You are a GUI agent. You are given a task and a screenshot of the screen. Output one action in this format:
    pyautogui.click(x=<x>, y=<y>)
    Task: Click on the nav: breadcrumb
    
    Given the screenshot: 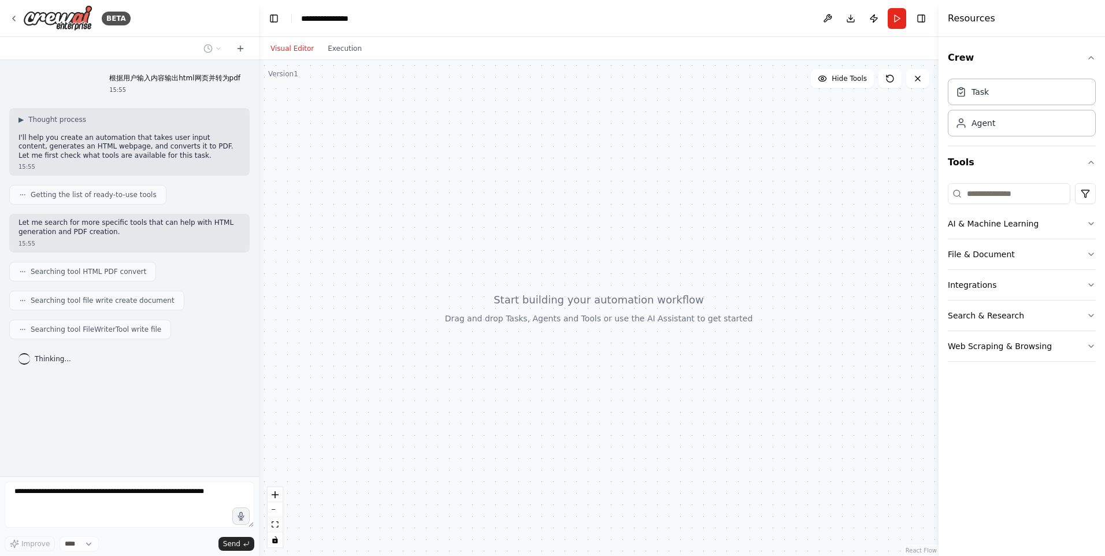 What is the action you would take?
    pyautogui.click(x=331, y=18)
    